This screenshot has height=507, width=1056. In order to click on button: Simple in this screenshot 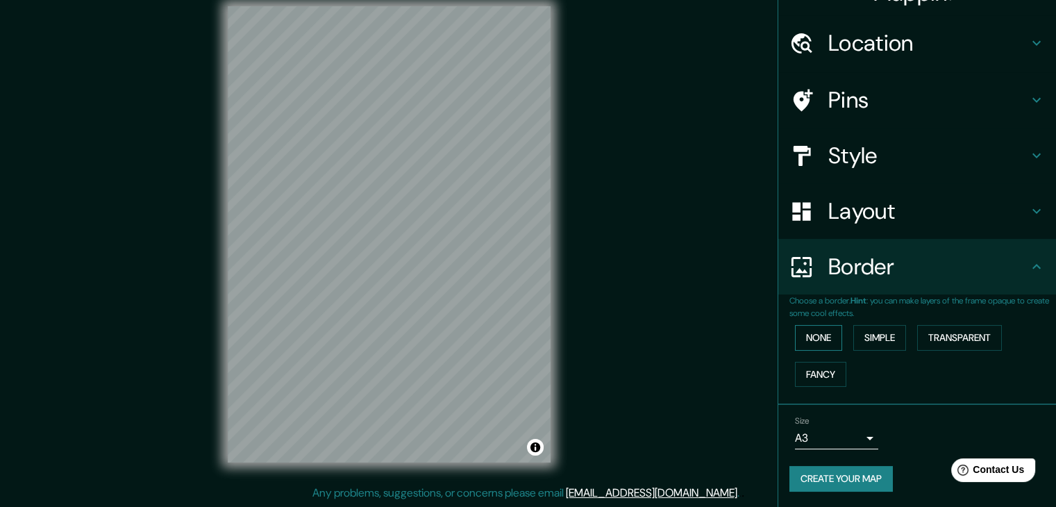, I will do `click(880, 337)`.